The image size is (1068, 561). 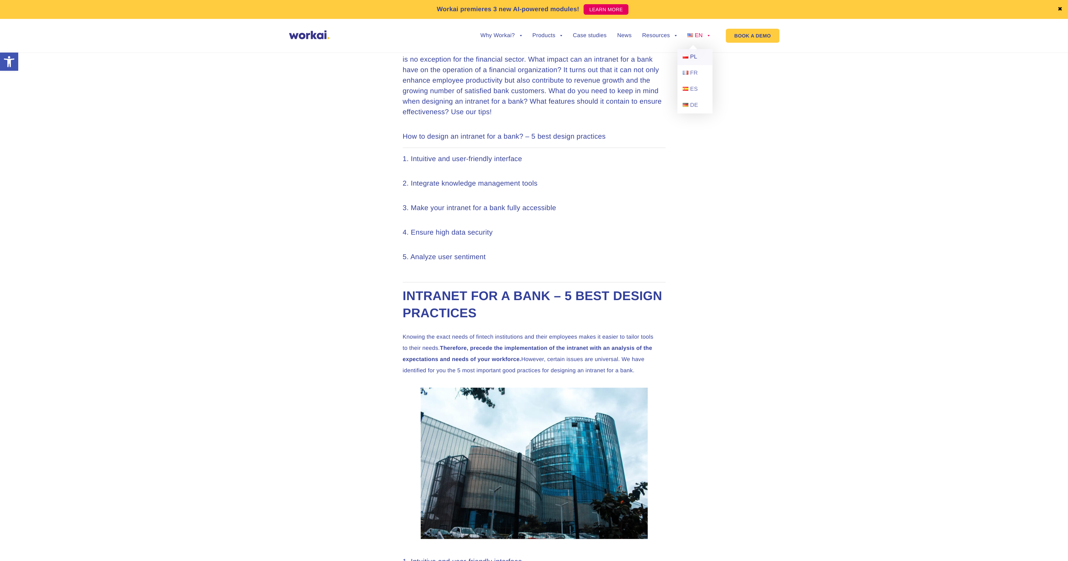 I want to click on a: ES, so click(x=695, y=89).